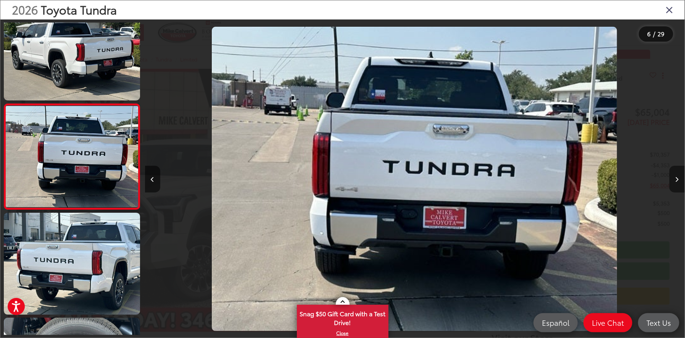 The height and width of the screenshot is (338, 685). What do you see at coordinates (556, 322) in the screenshot?
I see `a: Español` at bounding box center [556, 322].